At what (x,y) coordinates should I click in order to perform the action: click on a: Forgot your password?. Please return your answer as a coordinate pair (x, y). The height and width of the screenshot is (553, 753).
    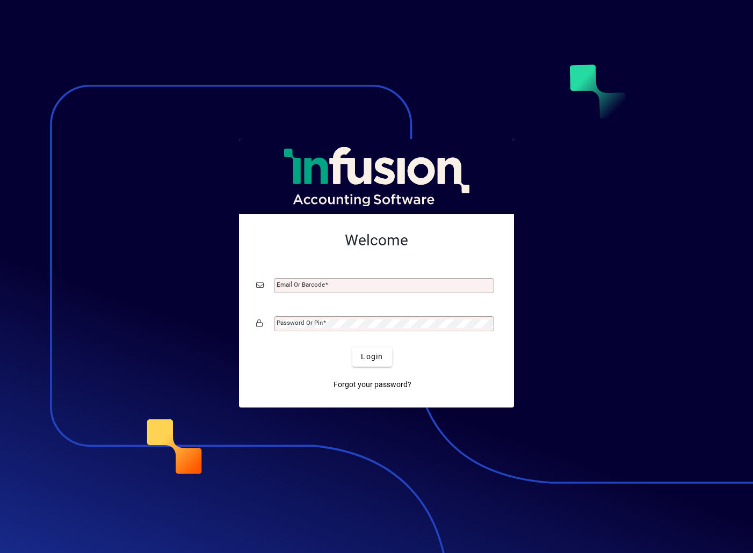
    Looking at the image, I should click on (372, 385).